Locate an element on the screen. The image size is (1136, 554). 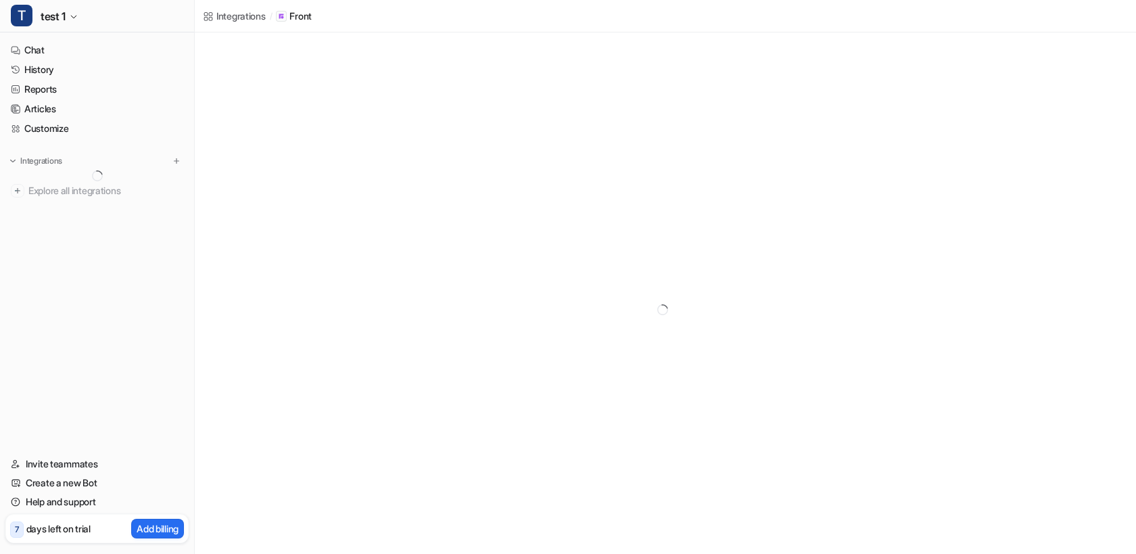
a: Customize is located at coordinates (97, 128).